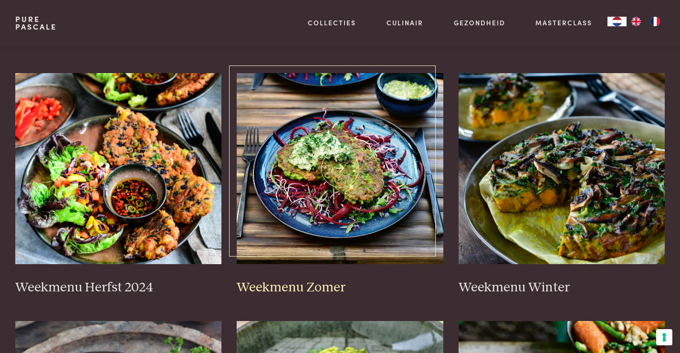 The height and width of the screenshot is (353, 680). Describe the element at coordinates (646, 21) in the screenshot. I see `ul: Language list` at that location.